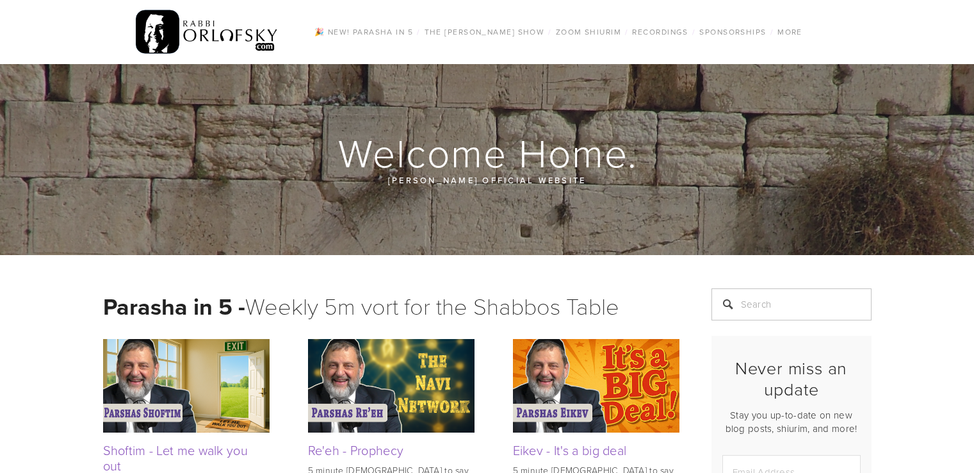 The height and width of the screenshot is (473, 974). What do you see at coordinates (733, 32) in the screenshot?
I see `a: Sponsorships` at bounding box center [733, 32].